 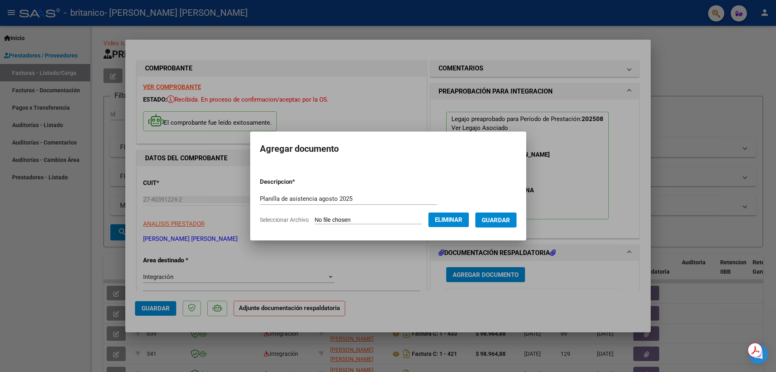 I want to click on button: Eliminar, so click(x=449, y=220).